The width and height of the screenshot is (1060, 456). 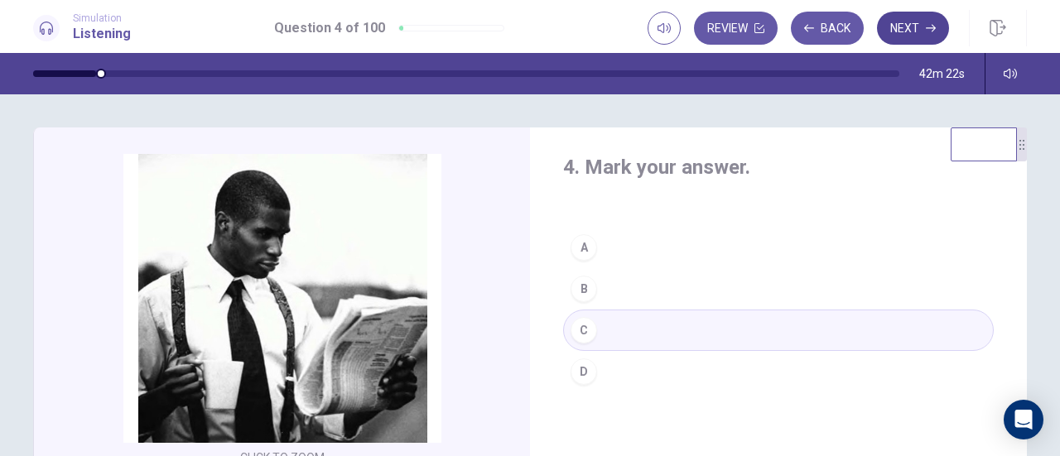 I want to click on button: Review, so click(x=736, y=28).